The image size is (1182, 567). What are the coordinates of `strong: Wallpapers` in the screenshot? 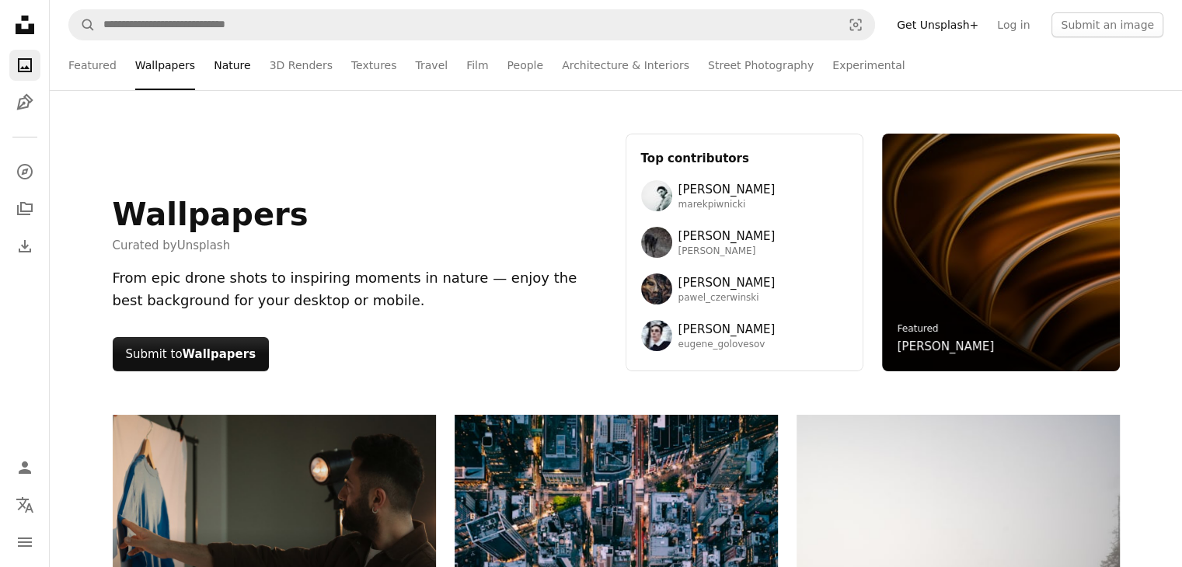 It's located at (219, 354).